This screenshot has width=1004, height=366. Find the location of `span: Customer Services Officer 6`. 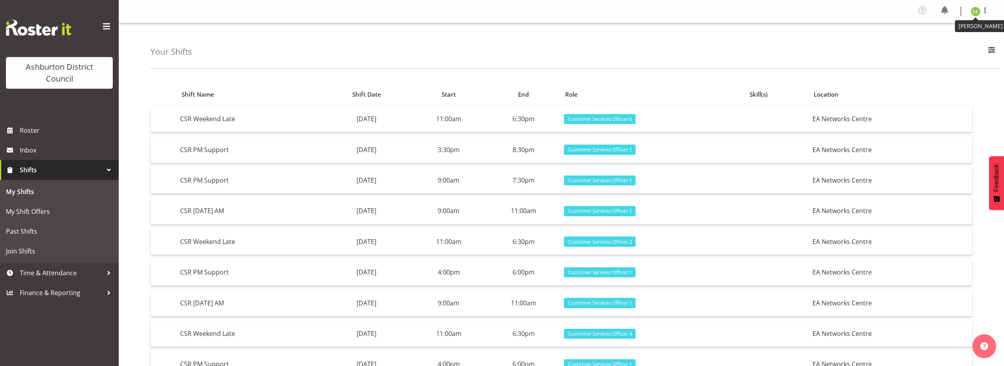

span: Customer Services Officer 6 is located at coordinates (600, 119).